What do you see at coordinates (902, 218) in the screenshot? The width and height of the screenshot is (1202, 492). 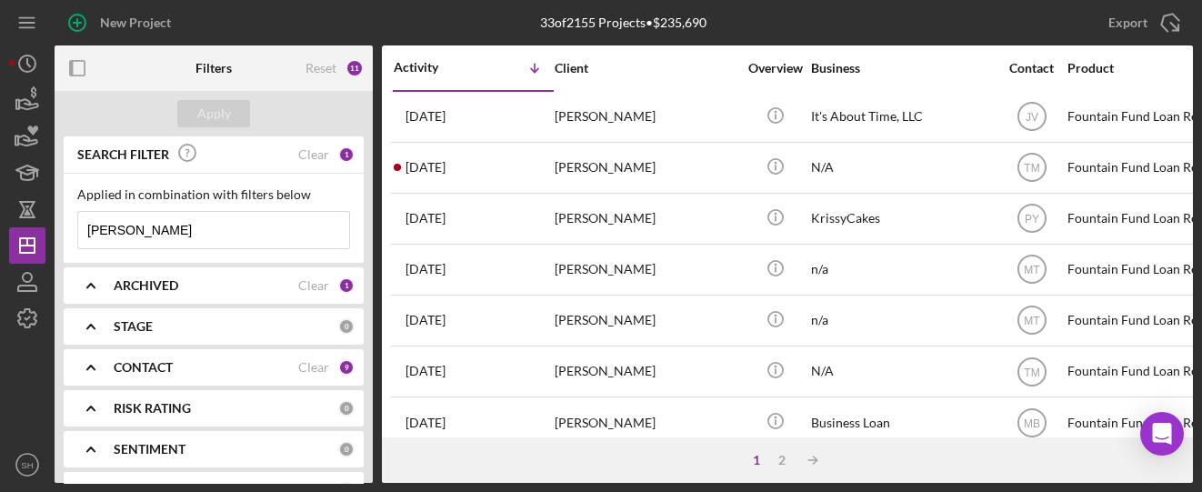 I see `div: KrissyCakes` at bounding box center [902, 218].